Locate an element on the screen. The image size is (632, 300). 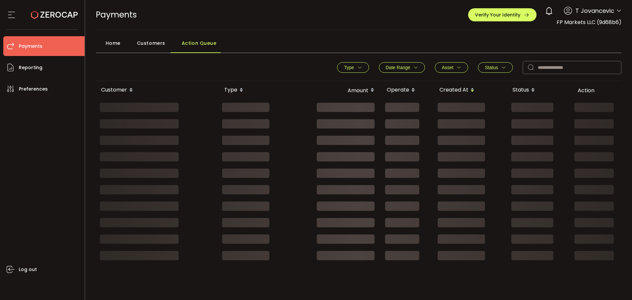
span: Verify Your Identity is located at coordinates (498, 15).